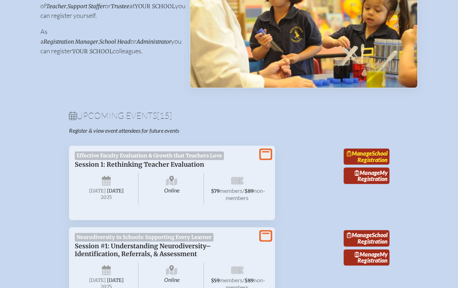 This screenshot has width=458, height=288. What do you see at coordinates (86, 6) in the screenshot?
I see `span: Support Staffer` at bounding box center [86, 6].